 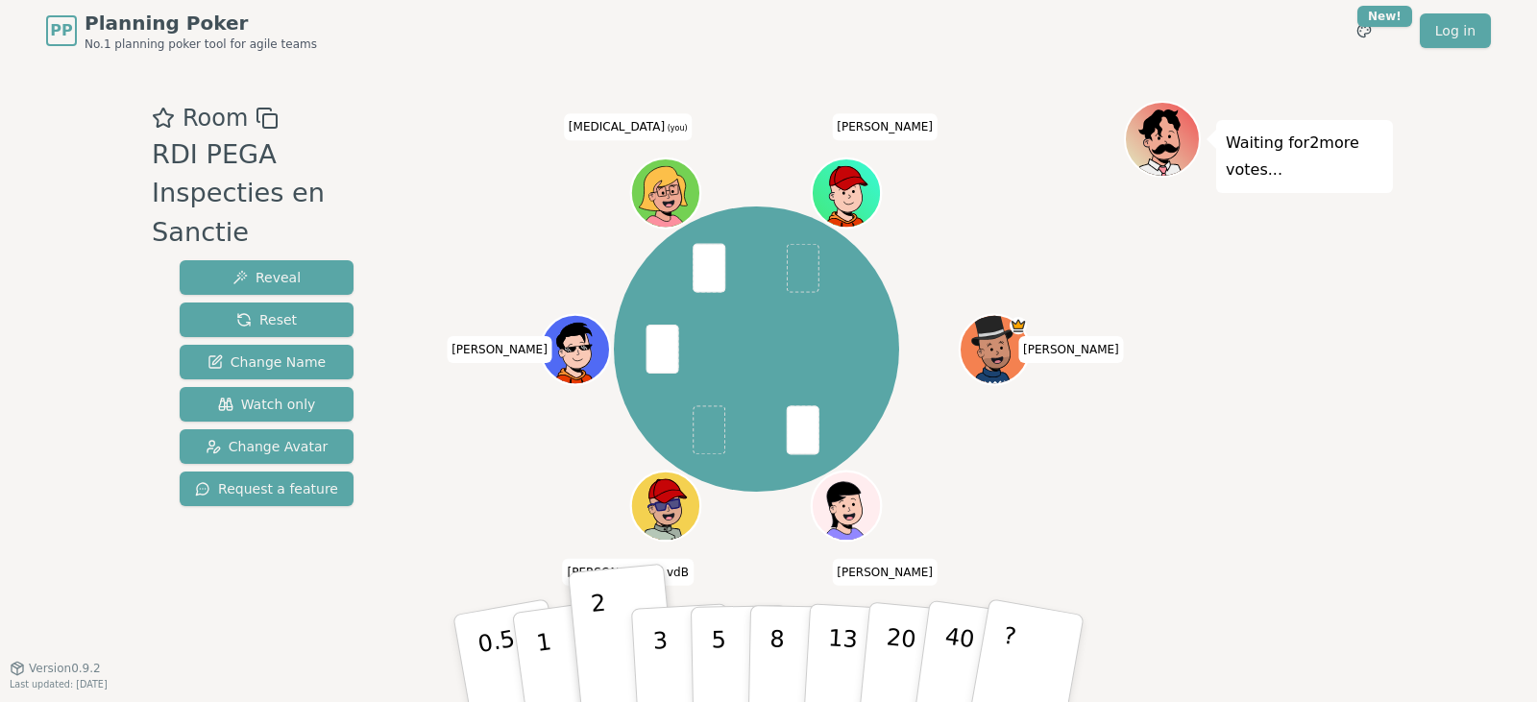 What do you see at coordinates (602, 642) in the screenshot?
I see `p: 2` at bounding box center [602, 642].